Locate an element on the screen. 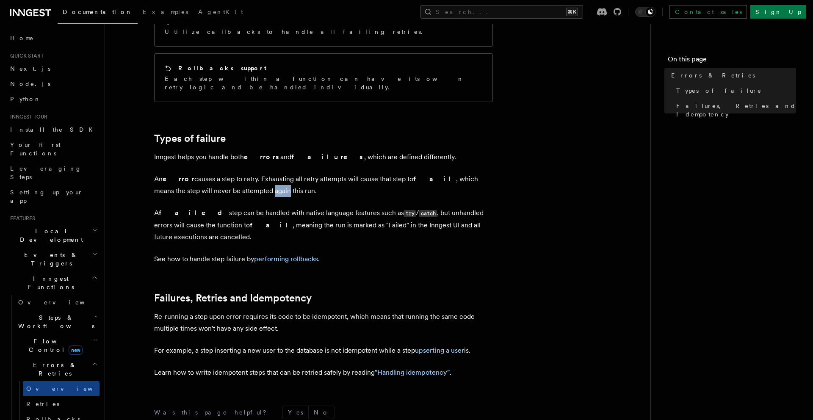 This screenshot has height=420, width=813. a: Failure handlersUtilize callbacks to handle all failing retries. is located at coordinates (324, 26).